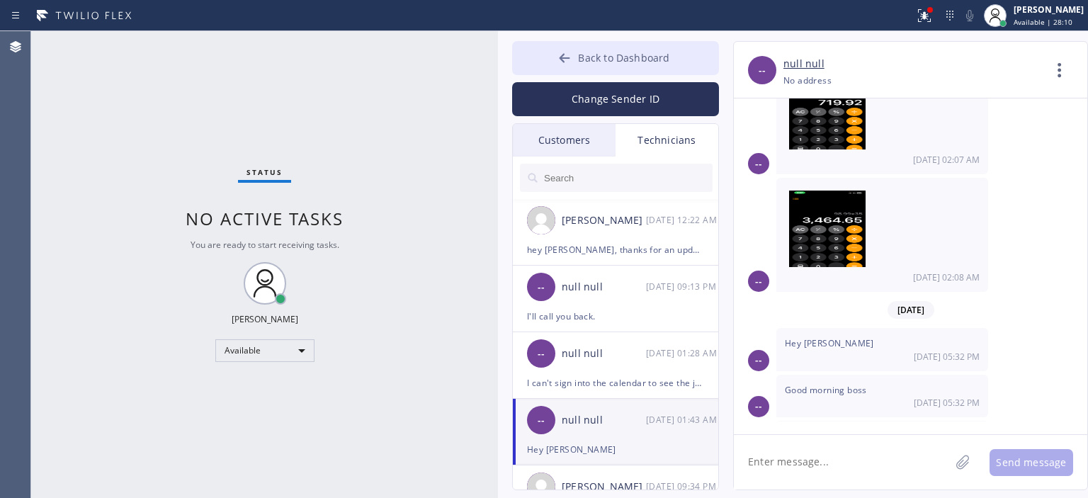 This screenshot has height=498, width=1088. Describe the element at coordinates (541, 220) in the screenshot. I see `img: user.png` at that location.